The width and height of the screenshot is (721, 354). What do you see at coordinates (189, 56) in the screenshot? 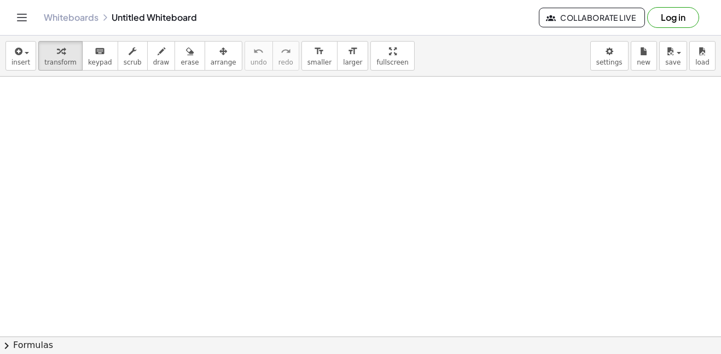
I see `button: erase` at bounding box center [189, 56].